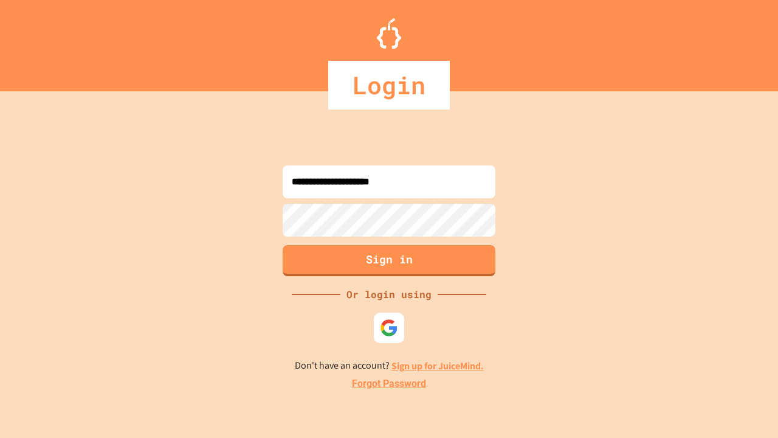 The height and width of the screenshot is (438, 778). What do you see at coordinates (389, 328) in the screenshot?
I see `img: google-icon.svg` at bounding box center [389, 328].